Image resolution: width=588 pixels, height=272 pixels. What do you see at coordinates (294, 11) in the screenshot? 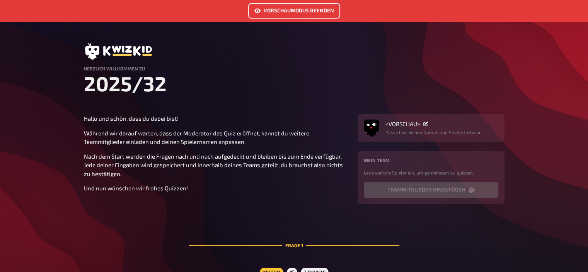
I see `button: Vorschaumodus beenden` at bounding box center [294, 11].